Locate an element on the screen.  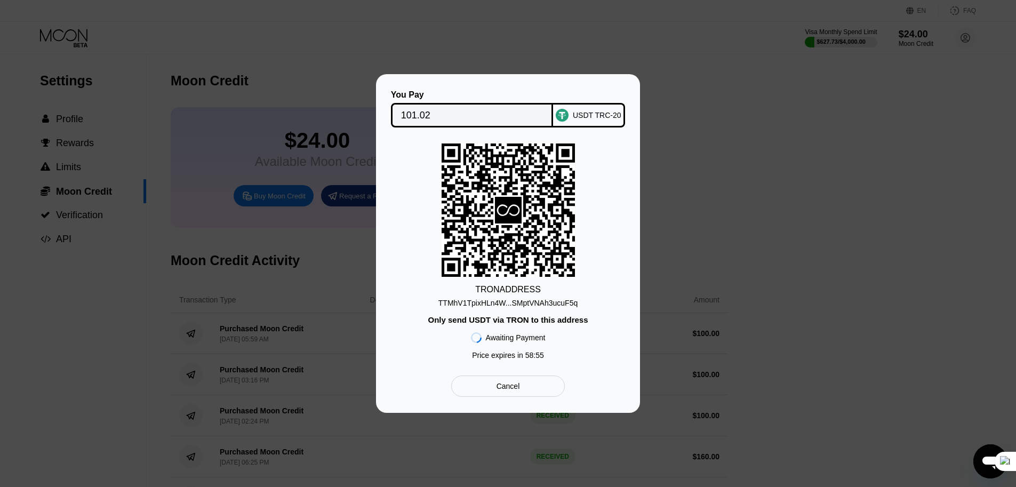
div: Price expires in is located at coordinates (508, 355).